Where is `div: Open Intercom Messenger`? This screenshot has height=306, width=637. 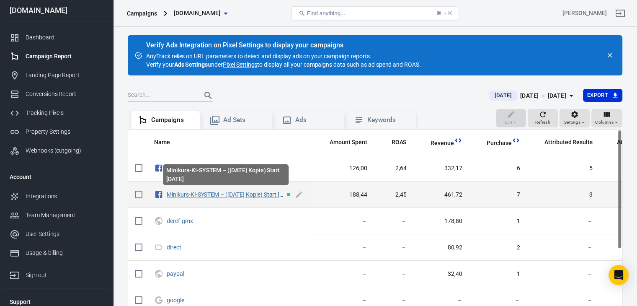
div: Open Intercom Messenger is located at coordinates (619, 275).